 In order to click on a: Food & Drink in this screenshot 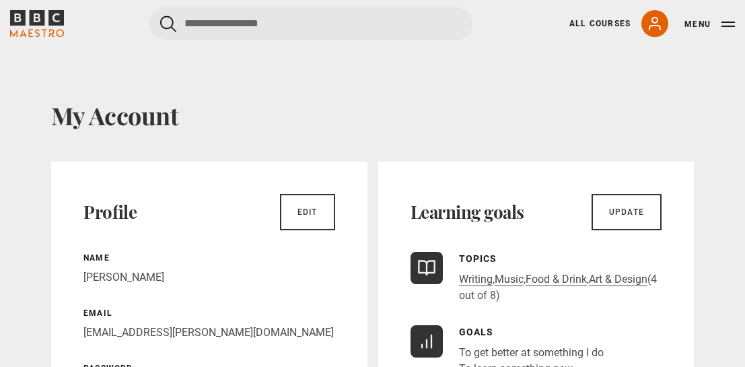, I will do `click(556, 279)`.